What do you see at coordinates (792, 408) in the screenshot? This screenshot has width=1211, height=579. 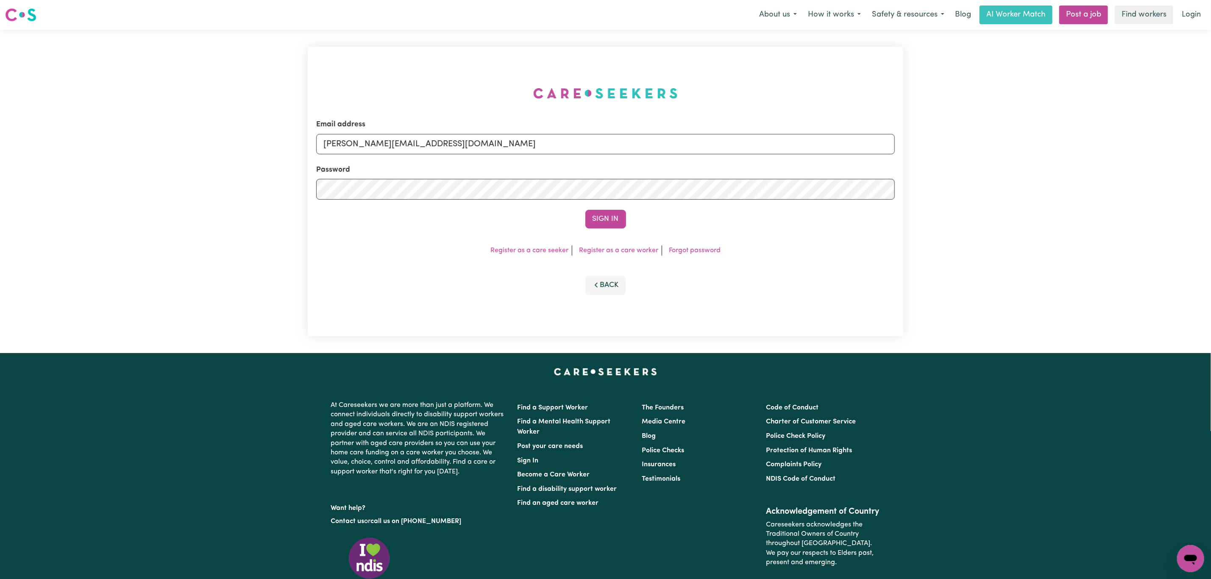 I see `a: Code of Conduct` at bounding box center [792, 408].